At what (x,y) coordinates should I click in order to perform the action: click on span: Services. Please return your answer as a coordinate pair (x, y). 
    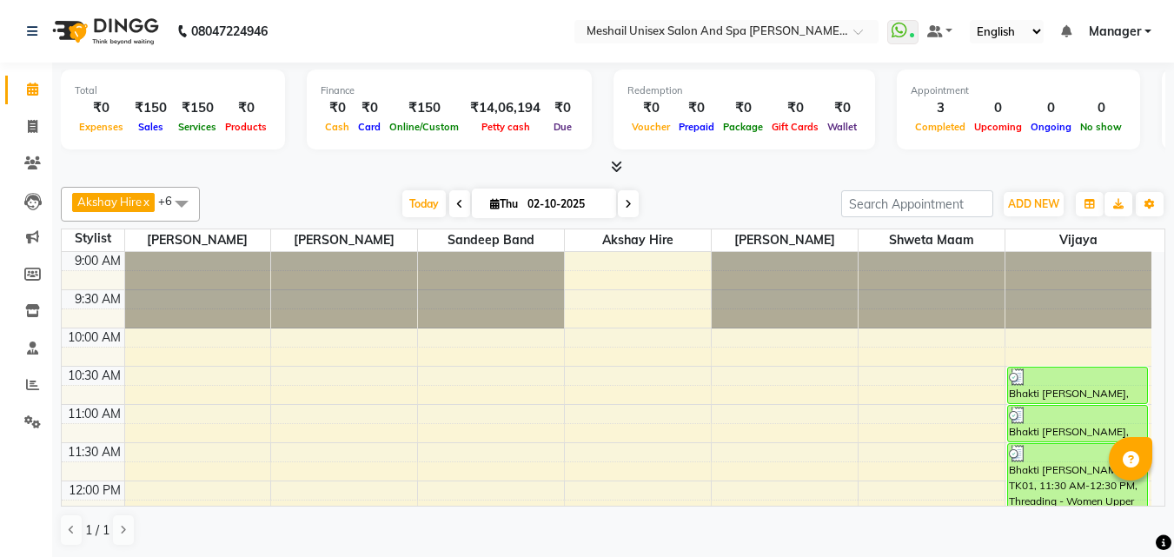
    Looking at the image, I should click on (197, 127).